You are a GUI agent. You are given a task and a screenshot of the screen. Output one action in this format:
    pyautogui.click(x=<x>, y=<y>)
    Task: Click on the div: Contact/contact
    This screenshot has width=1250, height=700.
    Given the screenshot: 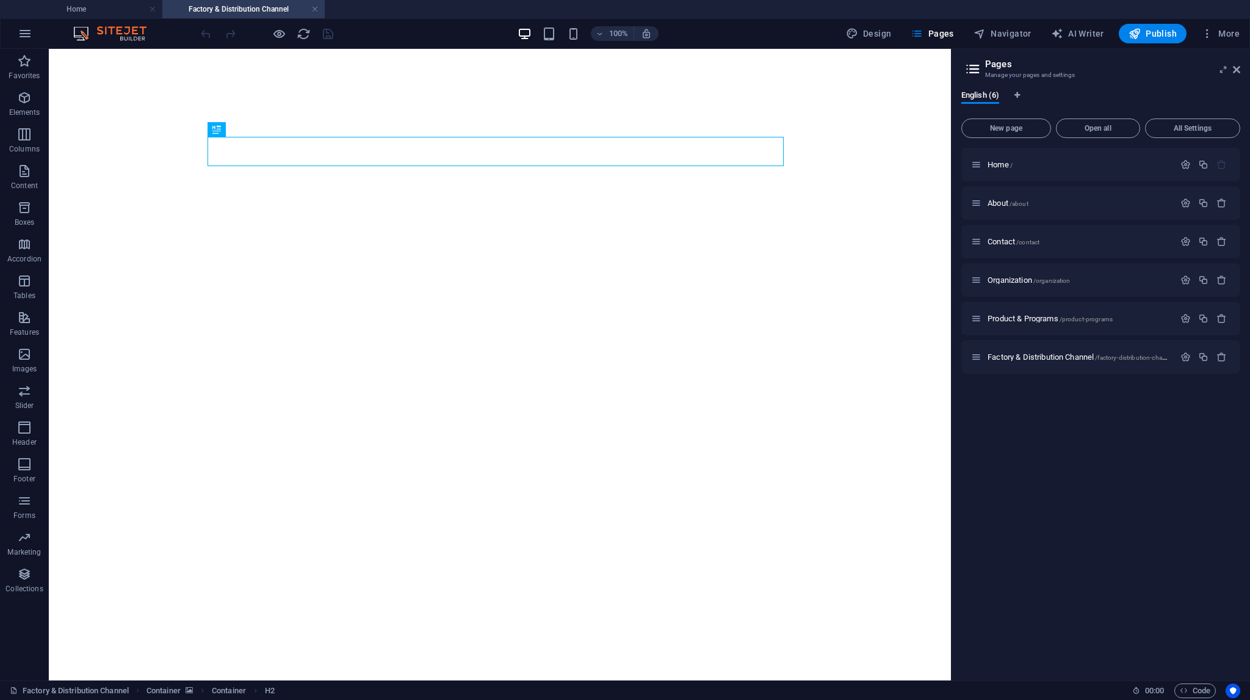 What is the action you would take?
    pyautogui.click(x=1079, y=241)
    